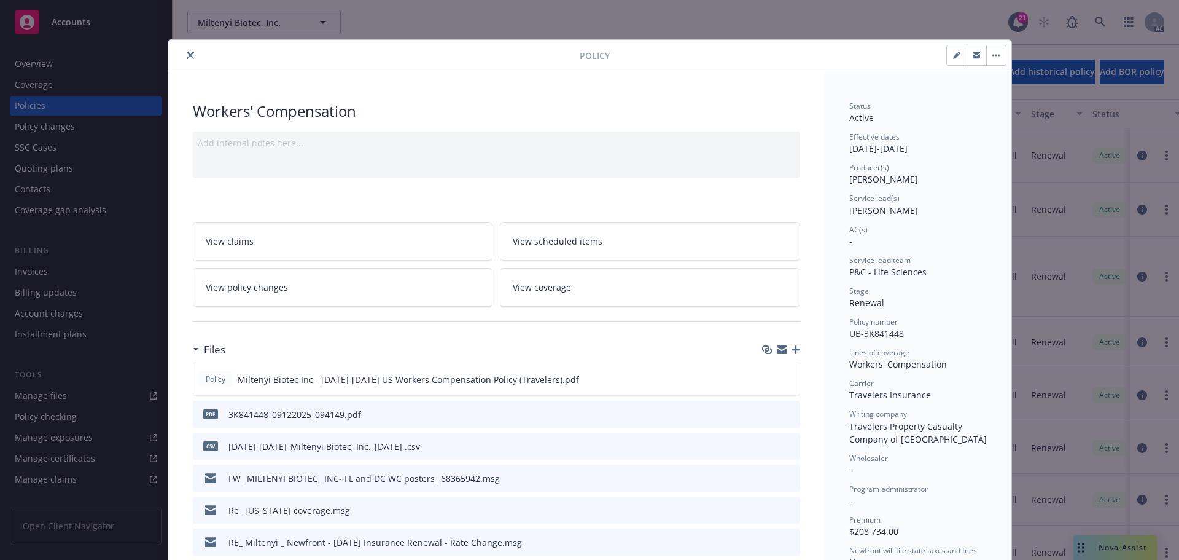  I want to click on span: Service lead team, so click(880, 260).